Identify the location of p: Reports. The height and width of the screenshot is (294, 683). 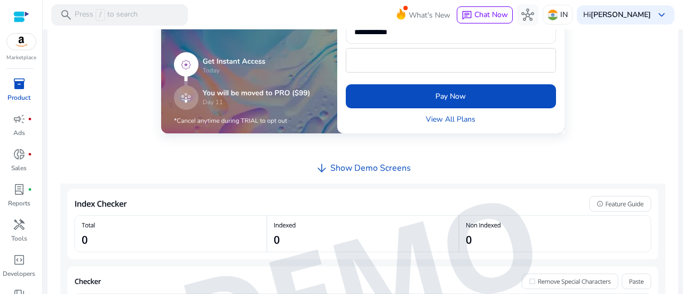
(19, 203).